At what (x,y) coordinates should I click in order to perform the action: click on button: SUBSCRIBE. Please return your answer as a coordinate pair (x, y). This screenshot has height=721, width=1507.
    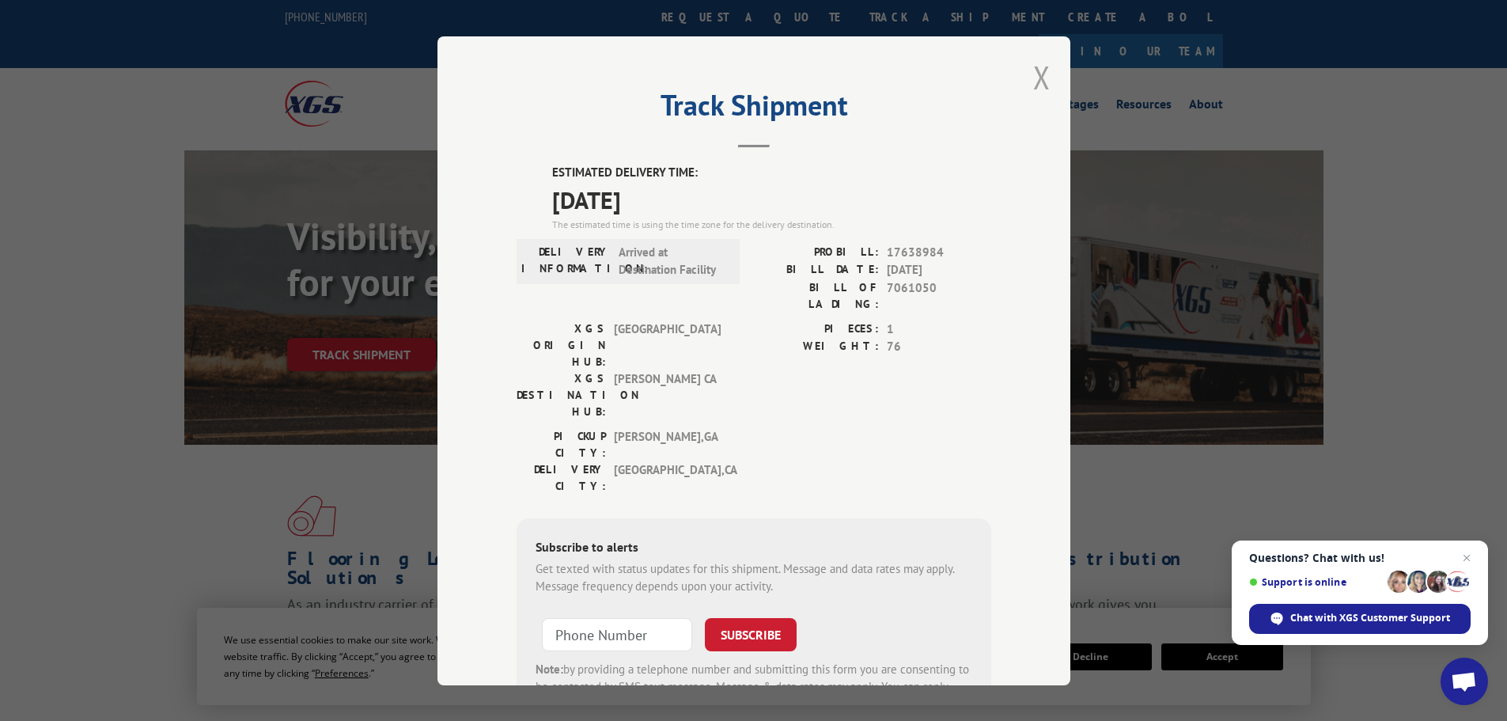
    Looking at the image, I should click on (751, 634).